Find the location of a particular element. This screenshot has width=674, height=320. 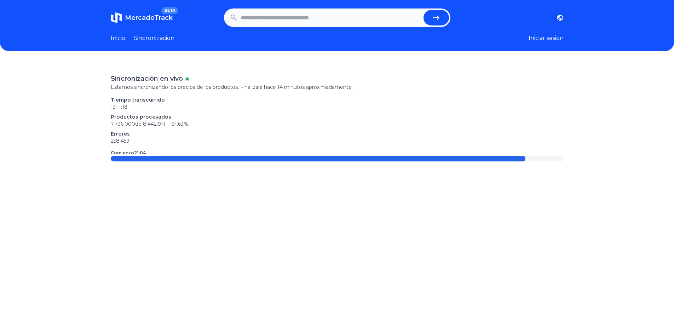

p: Sincronización en vivo is located at coordinates (147, 78).